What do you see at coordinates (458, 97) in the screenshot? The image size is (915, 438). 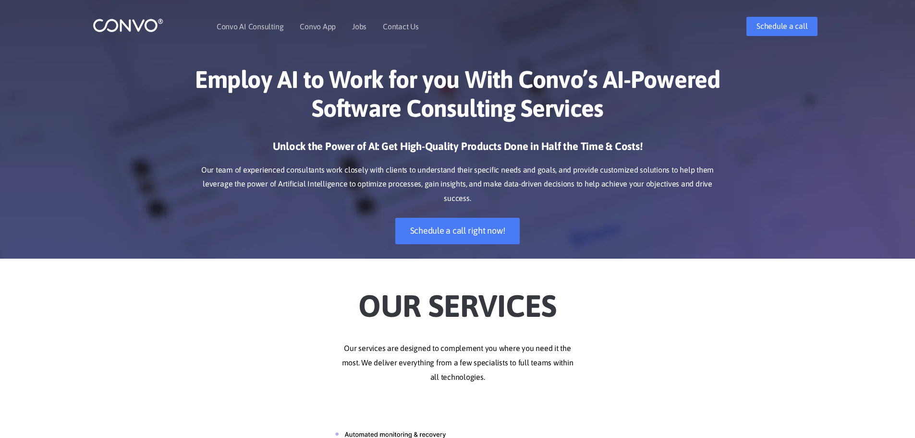 I see `h1: Employ AI to Work for you With Convo’s AI-Powered Software Consulting Services` at bounding box center [458, 97].